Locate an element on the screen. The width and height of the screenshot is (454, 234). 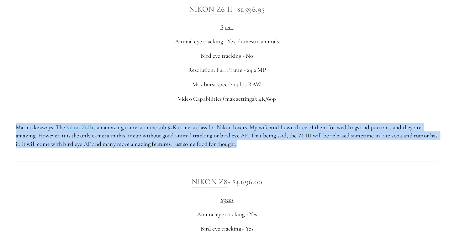
h3: - $1,596.95 is located at coordinates (227, 9).